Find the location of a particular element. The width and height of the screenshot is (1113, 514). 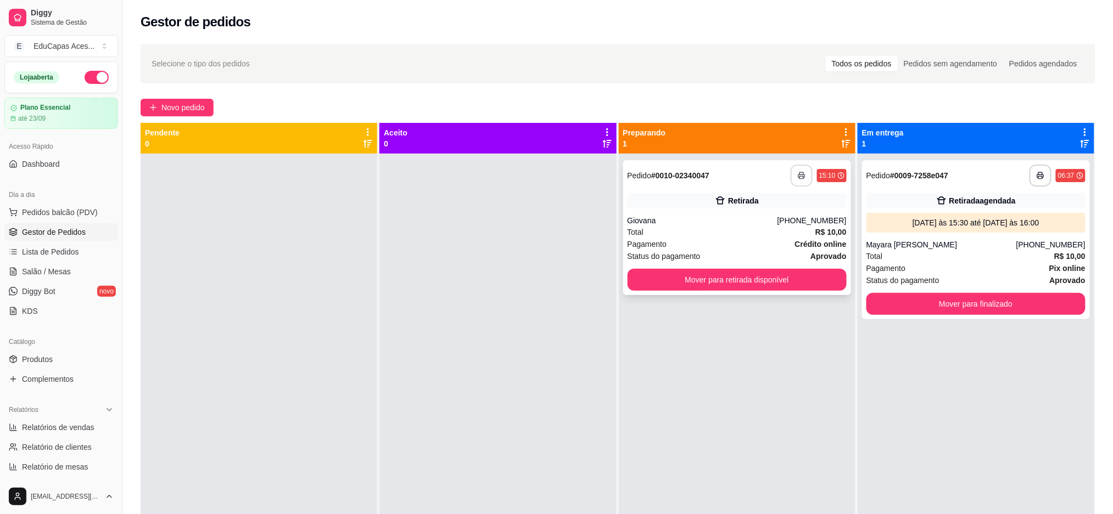

div: EduCapas Aces ... is located at coordinates (64, 46).